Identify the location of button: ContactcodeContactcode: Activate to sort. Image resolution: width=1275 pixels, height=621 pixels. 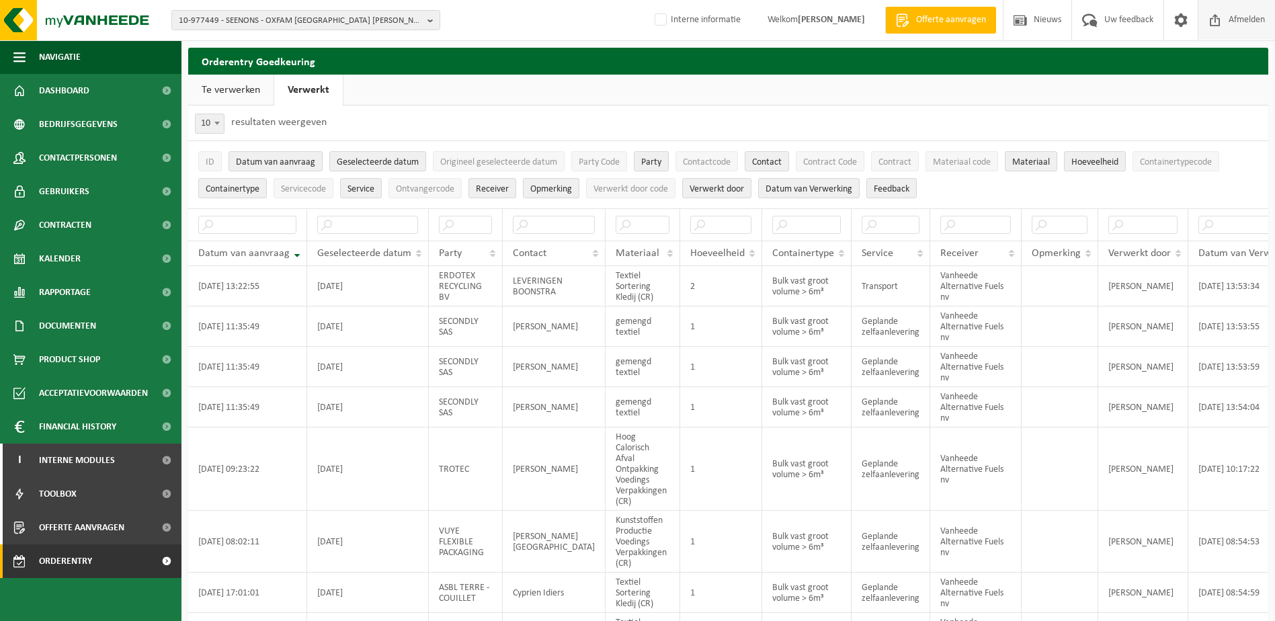
(706, 161).